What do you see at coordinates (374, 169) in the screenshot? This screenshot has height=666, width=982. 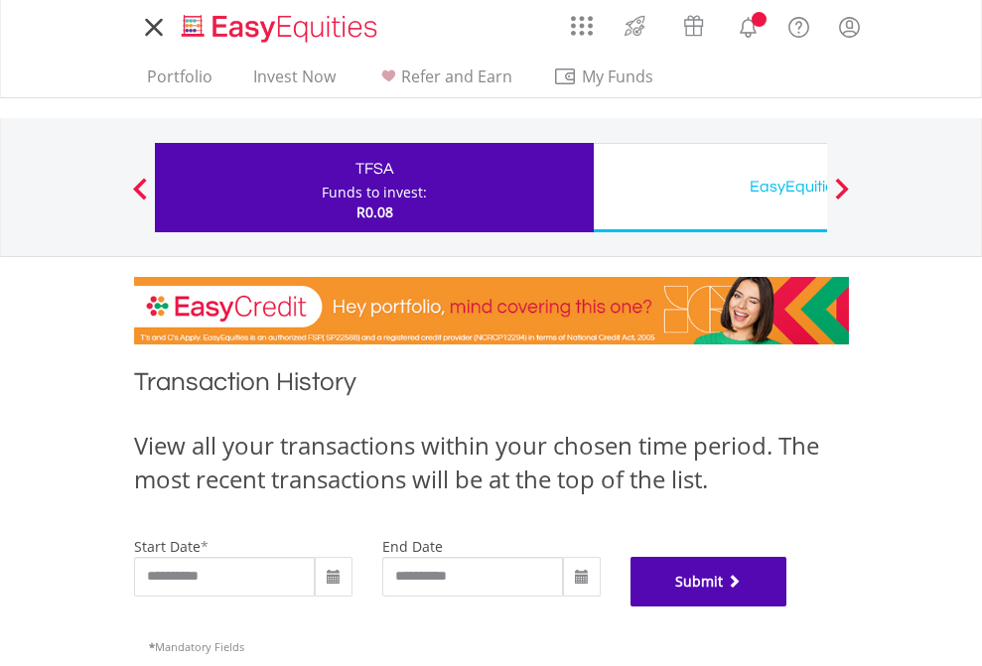 I see `div: TFSA` at bounding box center [374, 169].